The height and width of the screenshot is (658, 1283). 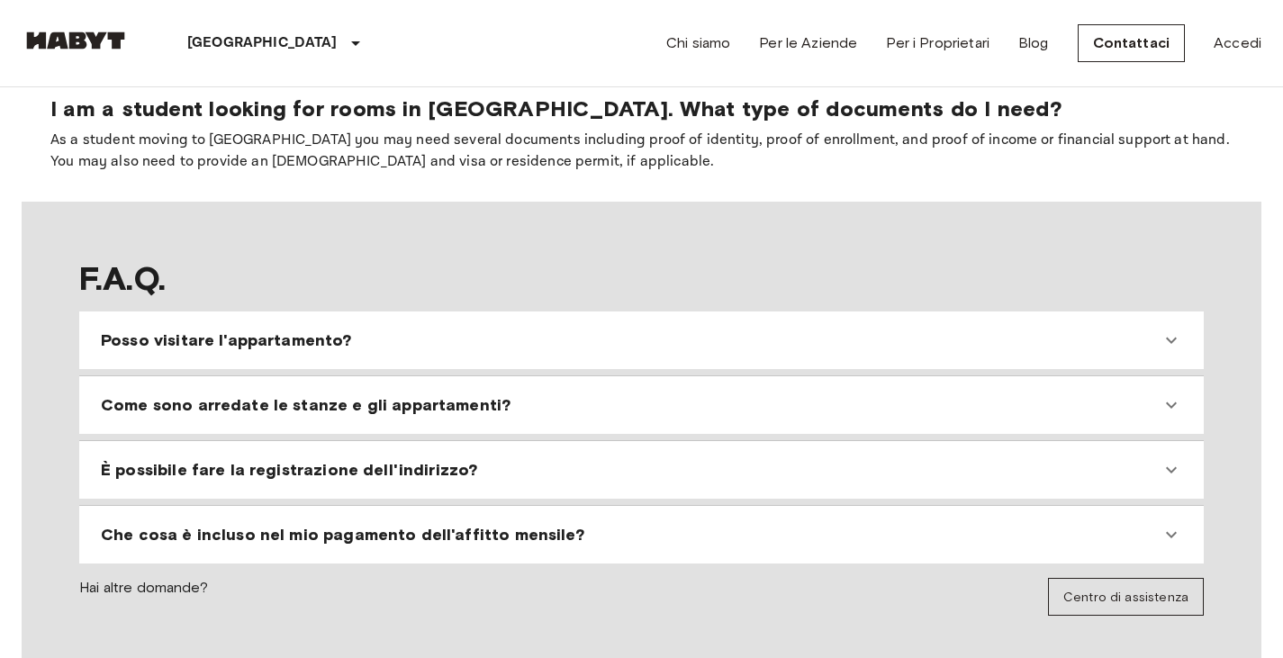 I want to click on span: F.A.Q., so click(x=641, y=278).